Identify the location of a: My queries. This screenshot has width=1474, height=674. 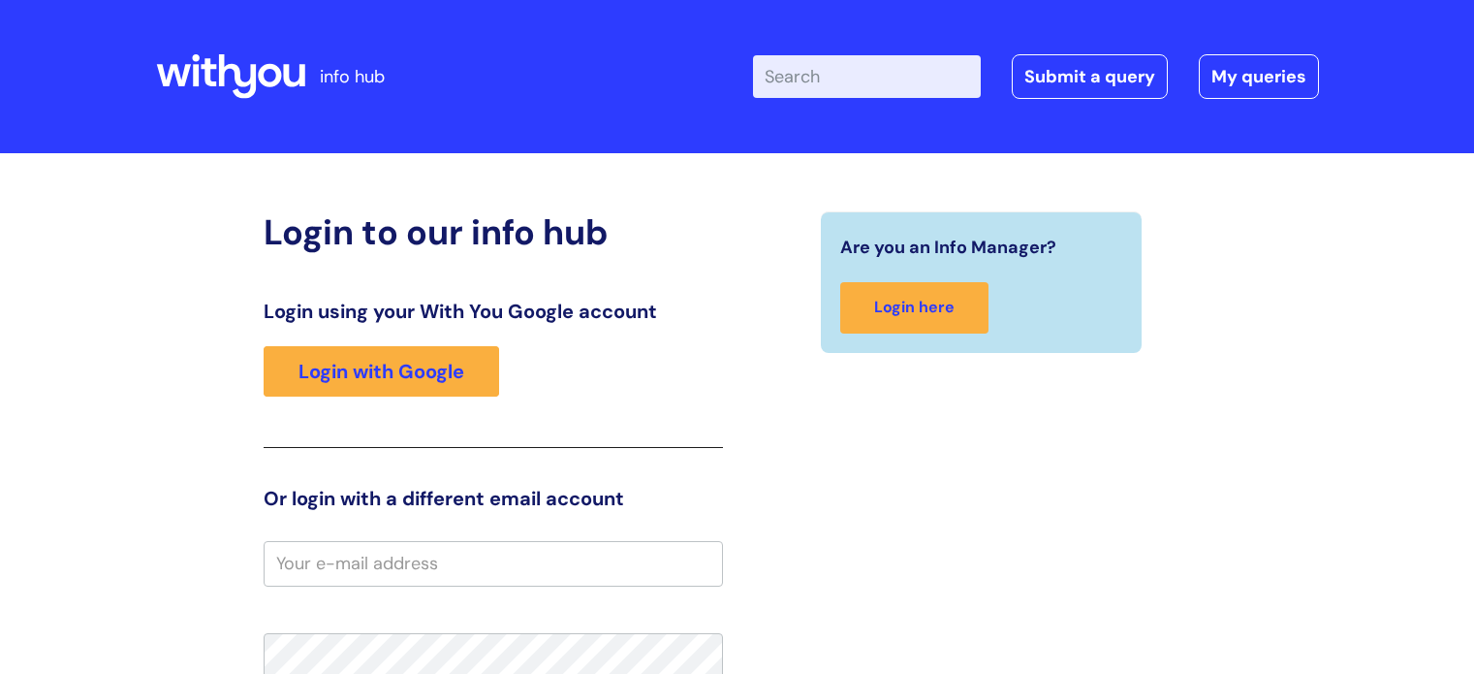
(1259, 77).